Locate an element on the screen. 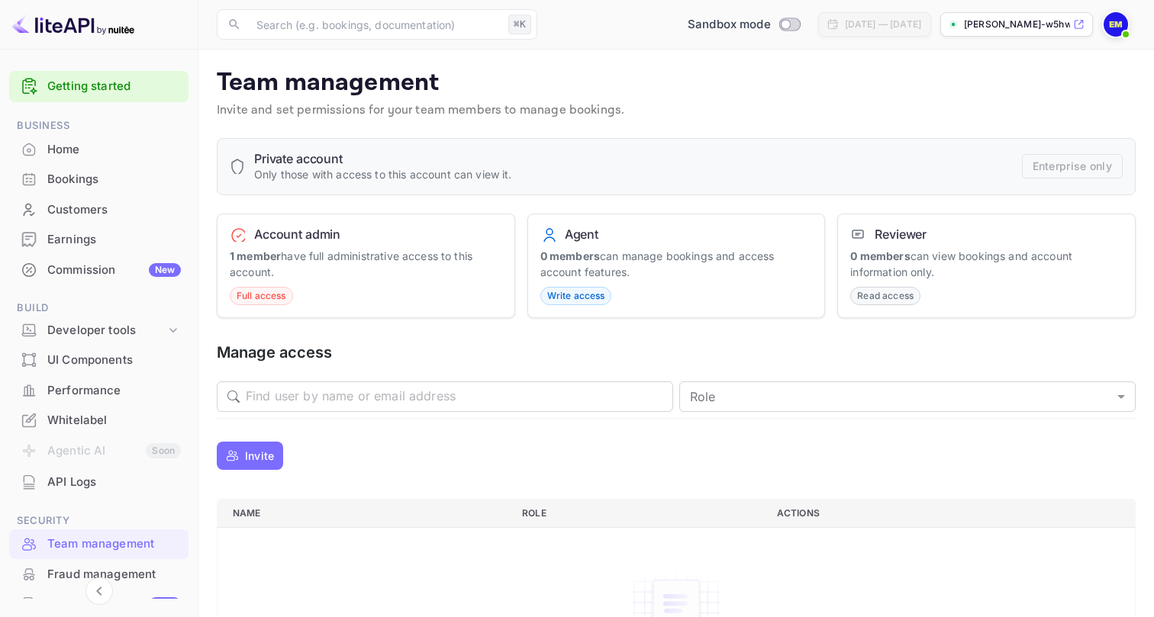 This screenshot has height=617, width=1154. span: Full access is located at coordinates (261, 296).